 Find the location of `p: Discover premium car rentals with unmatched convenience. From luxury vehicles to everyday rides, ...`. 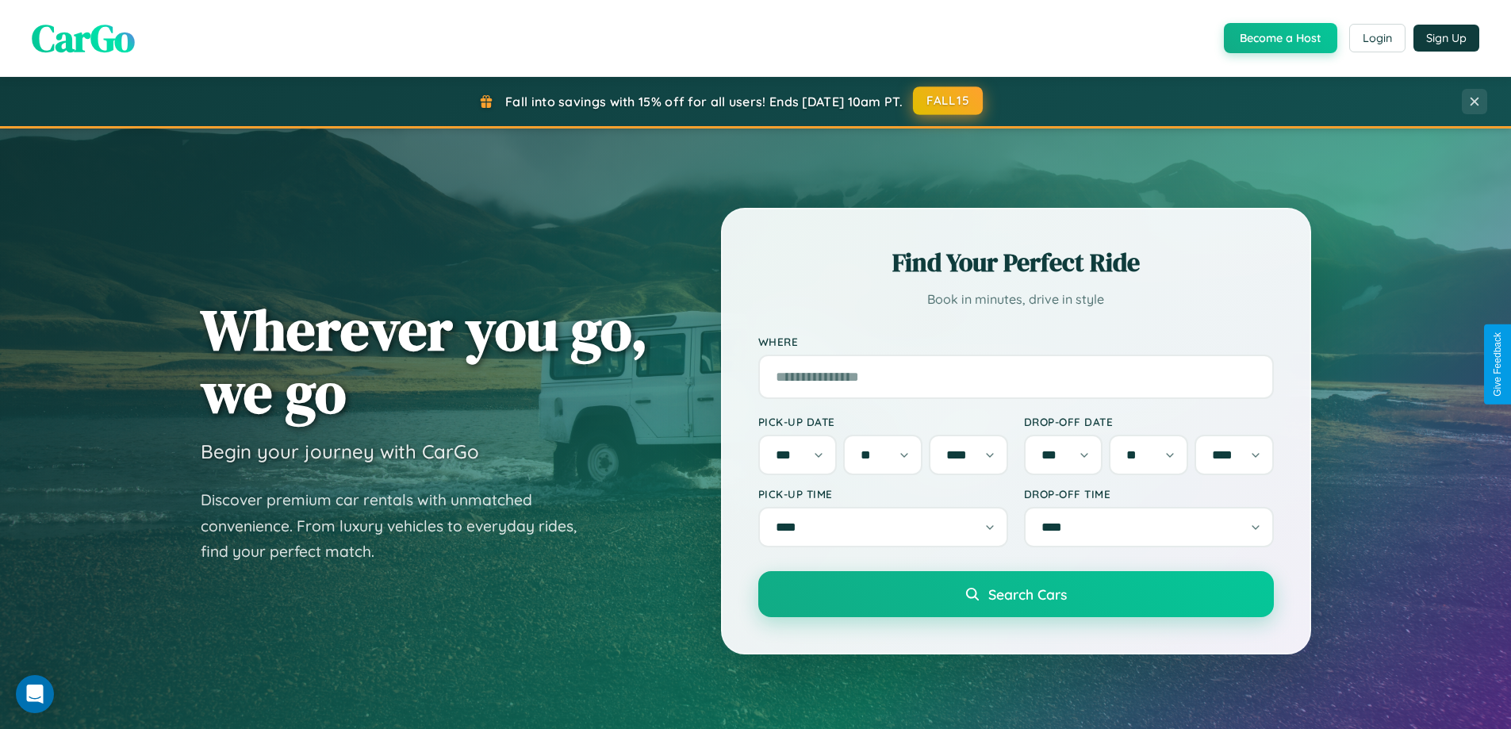

p: Discover premium car rentals with unmatched convenience. From luxury vehicles to everyday rides, ... is located at coordinates (399, 526).